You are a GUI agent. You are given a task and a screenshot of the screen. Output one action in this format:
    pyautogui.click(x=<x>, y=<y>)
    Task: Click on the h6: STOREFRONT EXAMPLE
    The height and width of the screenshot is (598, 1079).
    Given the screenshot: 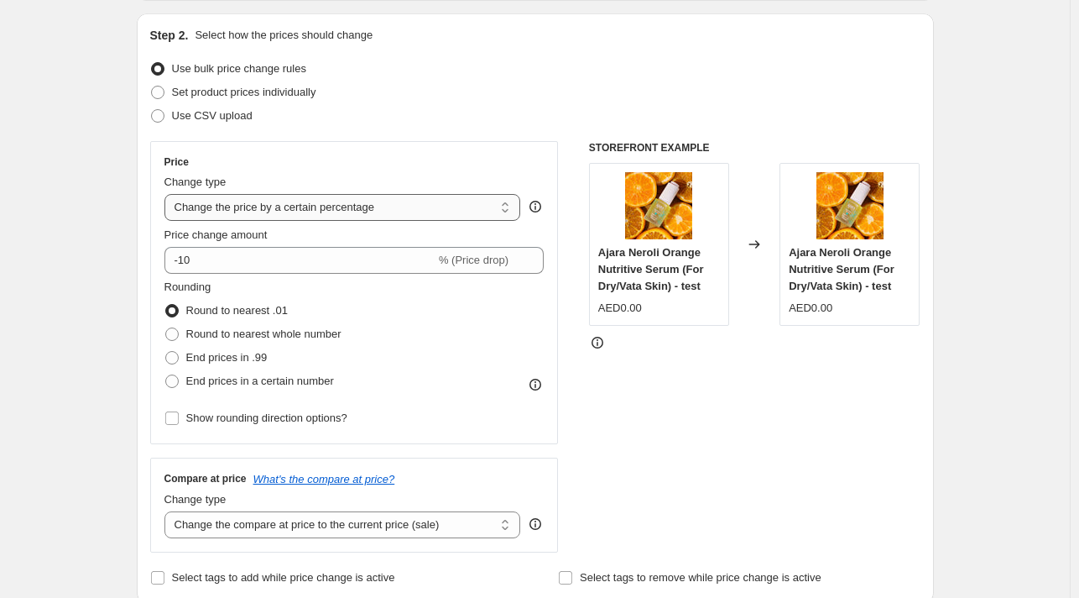 What is the action you would take?
    pyautogui.click(x=754, y=148)
    